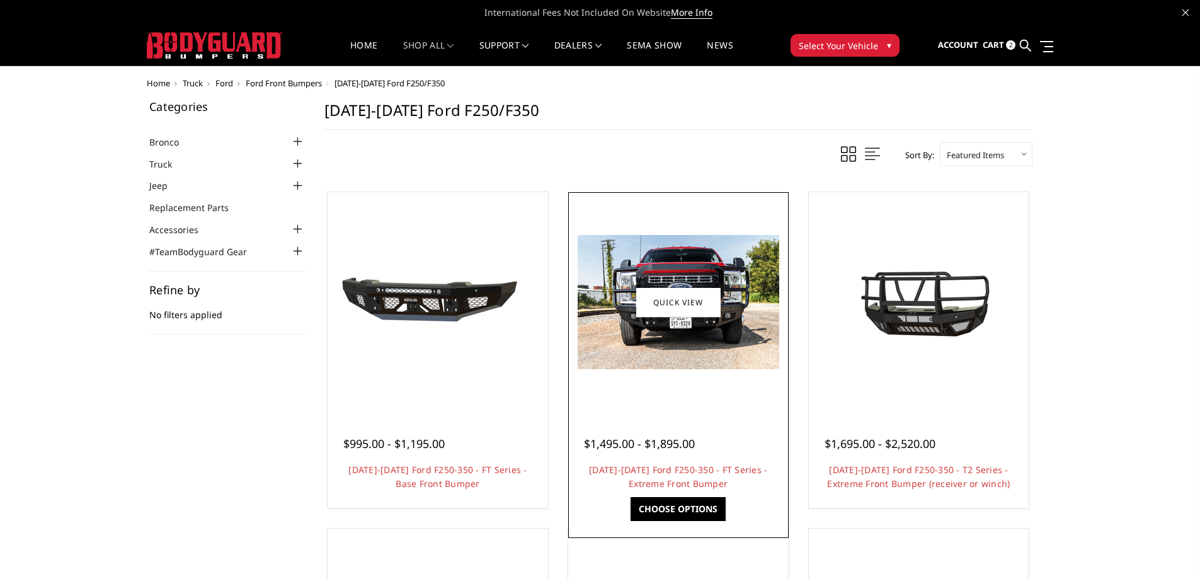 This screenshot has width=1200, height=579. I want to click on span: $1,495.00 - $1,895.00, so click(639, 443).